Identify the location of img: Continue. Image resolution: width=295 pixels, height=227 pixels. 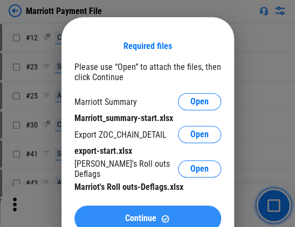
(165, 219).